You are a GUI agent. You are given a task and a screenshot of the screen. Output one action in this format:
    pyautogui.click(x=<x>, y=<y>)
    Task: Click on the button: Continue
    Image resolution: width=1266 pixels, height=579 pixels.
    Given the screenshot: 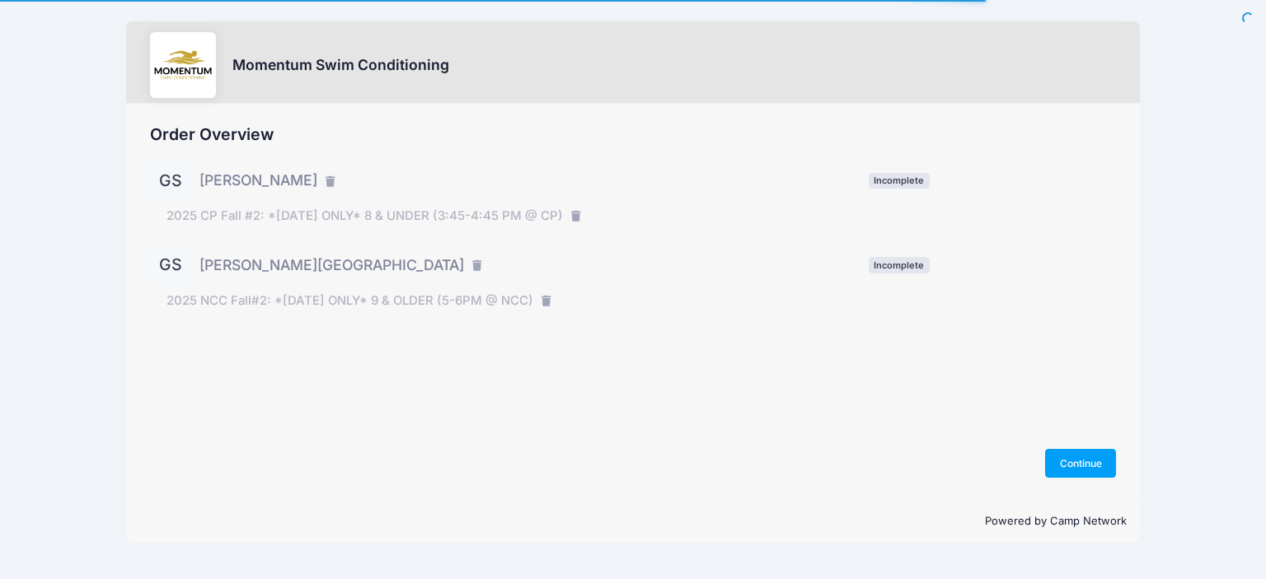 What is the action you would take?
    pyautogui.click(x=1080, y=463)
    